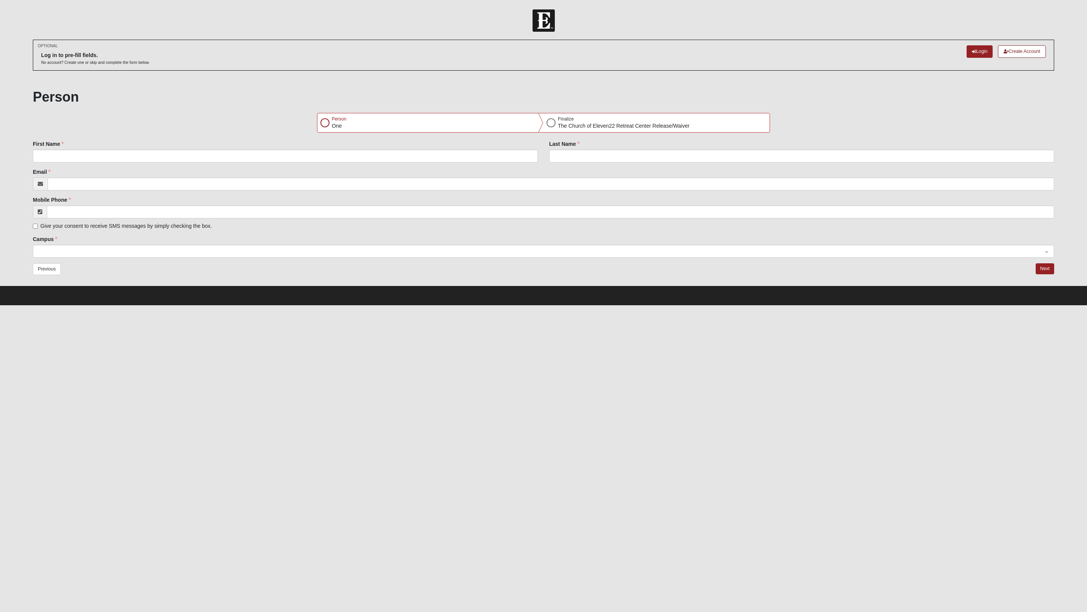 This screenshot has width=1087, height=612. Describe the element at coordinates (96, 62) in the screenshot. I see `p: No account? Create one or skip and complete the form below.` at that location.